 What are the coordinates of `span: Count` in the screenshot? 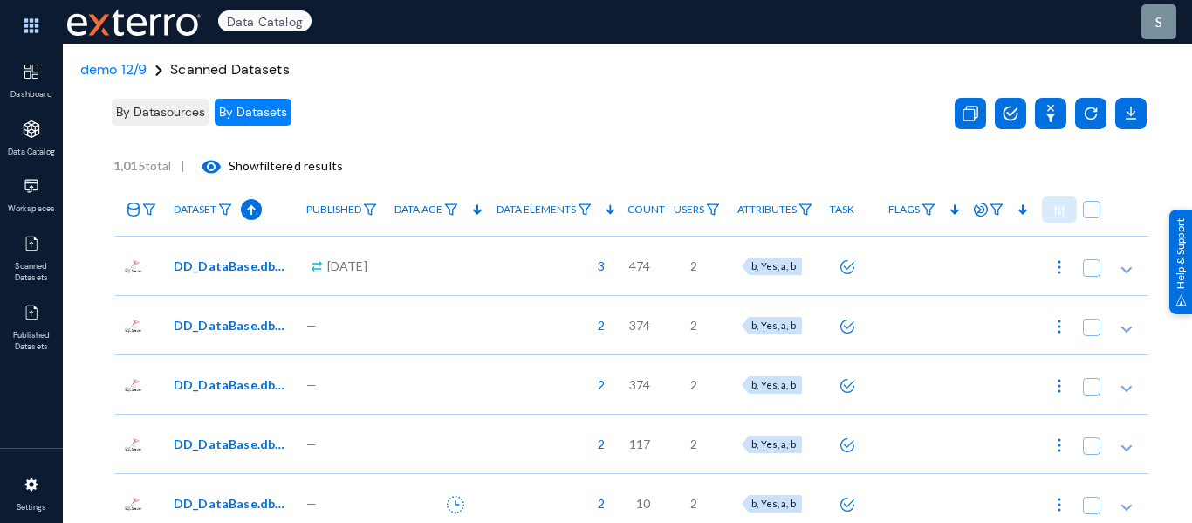 It's located at (646, 209).